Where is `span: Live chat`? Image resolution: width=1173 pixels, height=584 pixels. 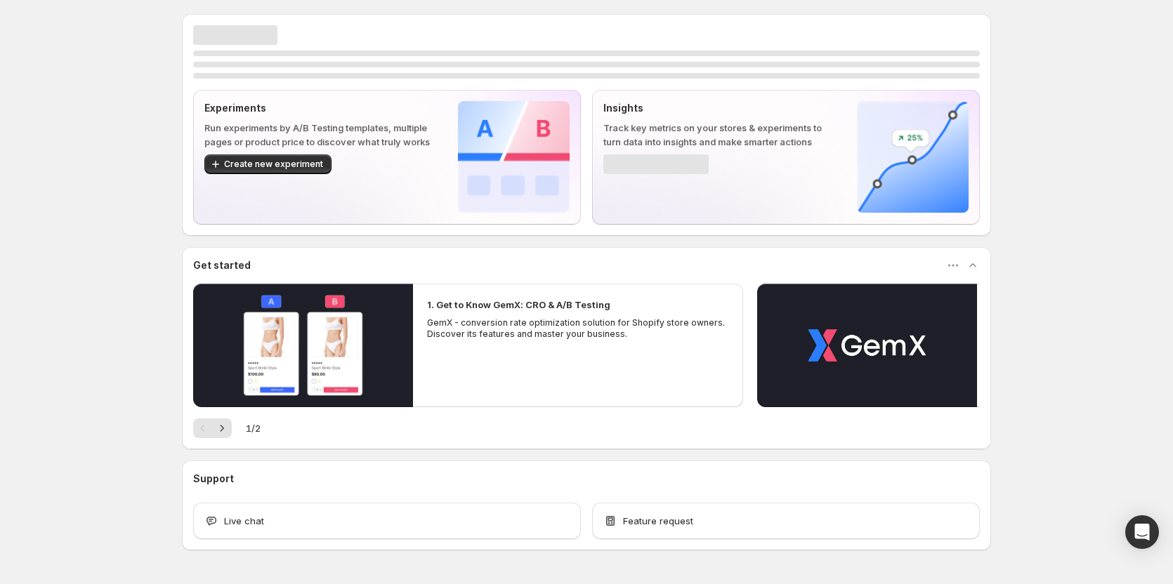
span: Live chat is located at coordinates (244, 521).